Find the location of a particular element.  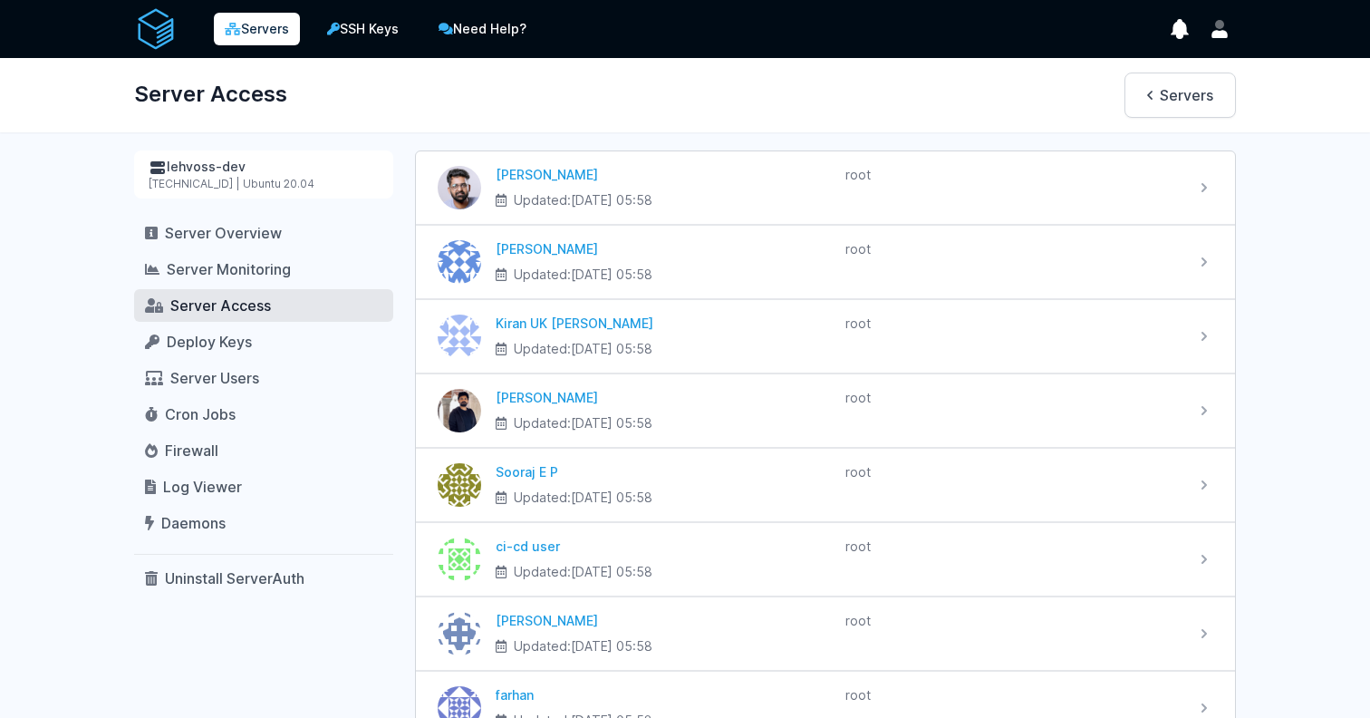

a: Daemons is located at coordinates (264, 523).